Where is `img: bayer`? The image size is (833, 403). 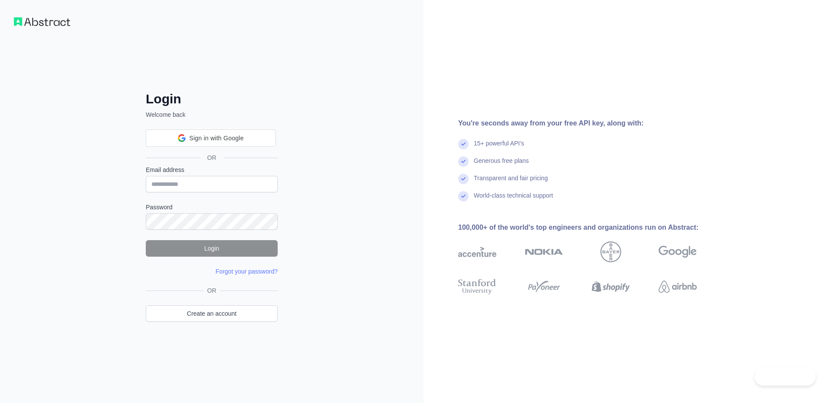
img: bayer is located at coordinates (611, 252).